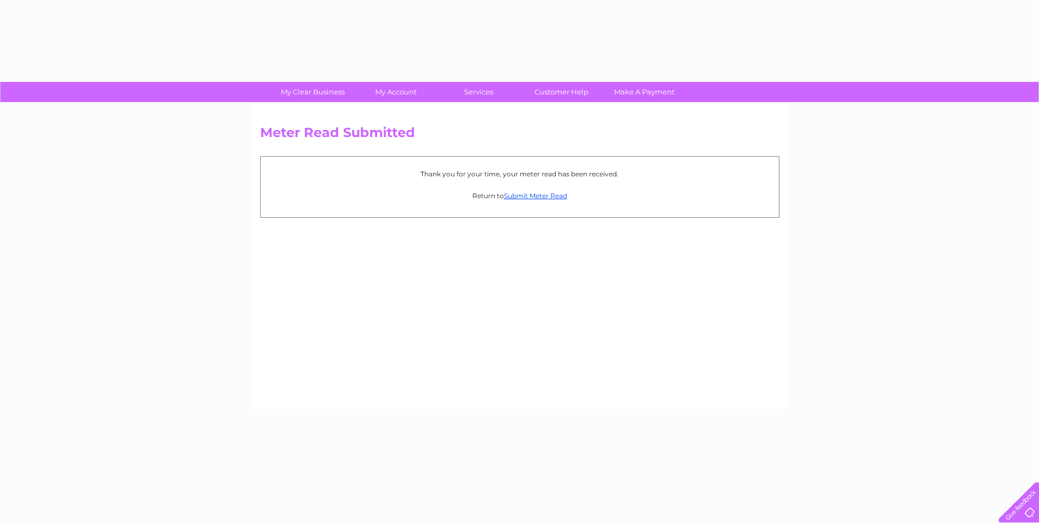 This screenshot has width=1039, height=523. I want to click on p: Return to, so click(520, 195).